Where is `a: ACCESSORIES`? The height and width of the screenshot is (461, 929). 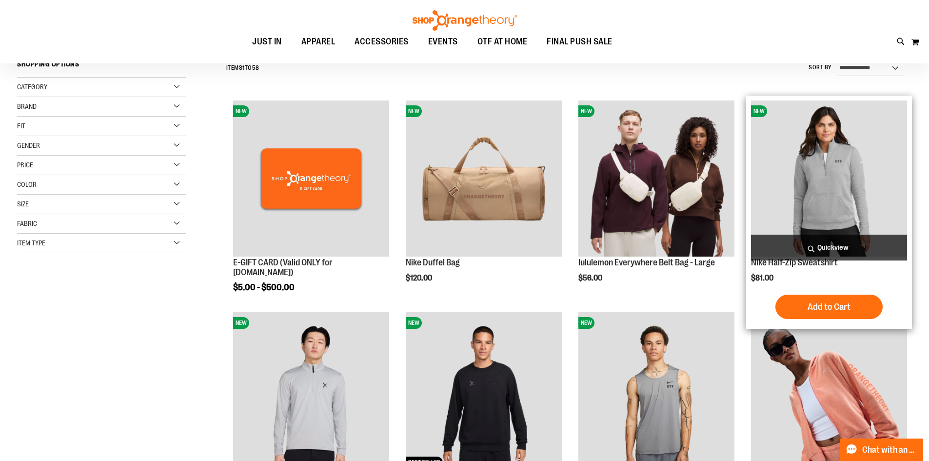 a: ACCESSORIES is located at coordinates (381, 42).